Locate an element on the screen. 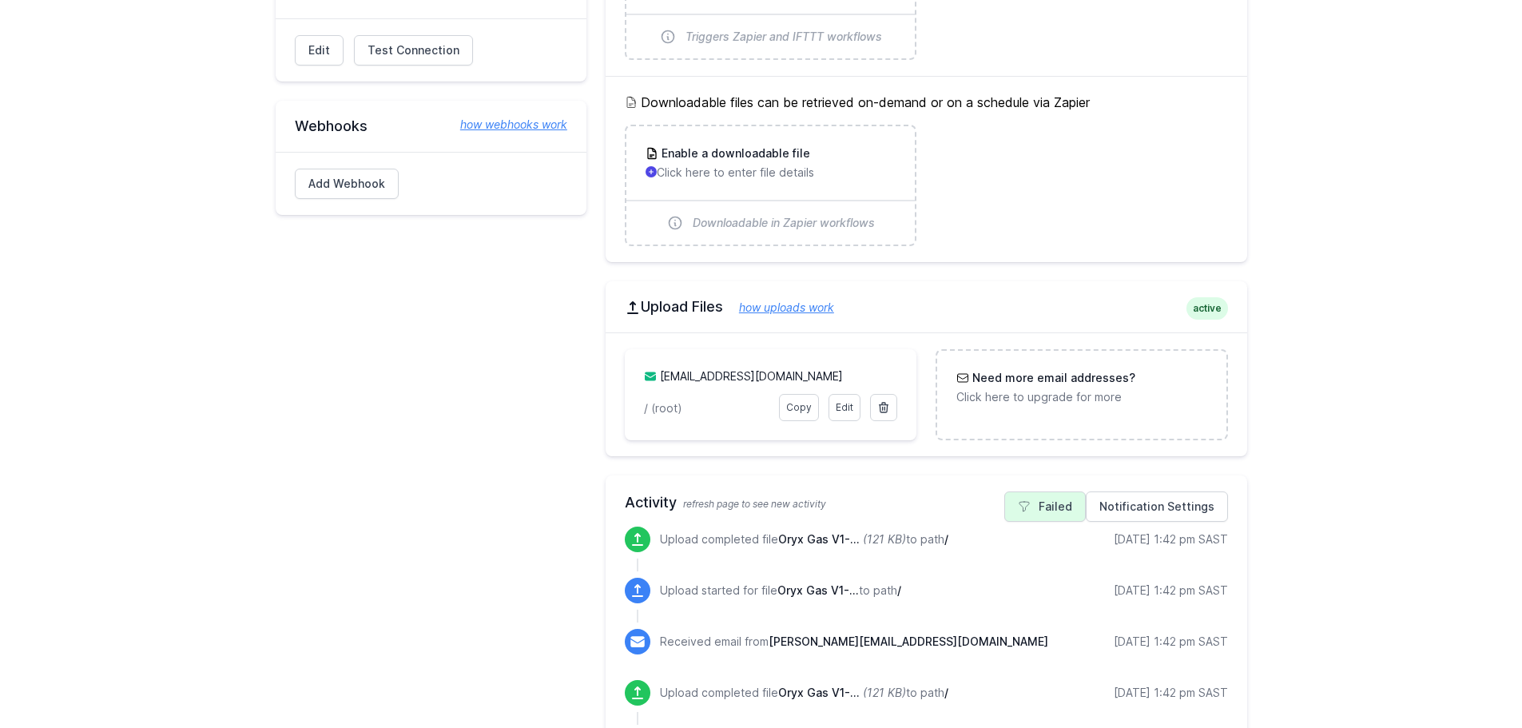  h3: Need more email addresses? is located at coordinates (1052, 378).